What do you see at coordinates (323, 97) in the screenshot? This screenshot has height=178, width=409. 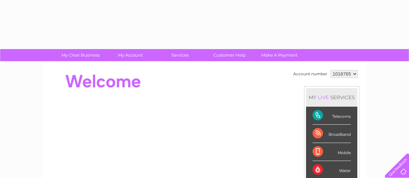 I see `div: LIVE` at bounding box center [323, 97].